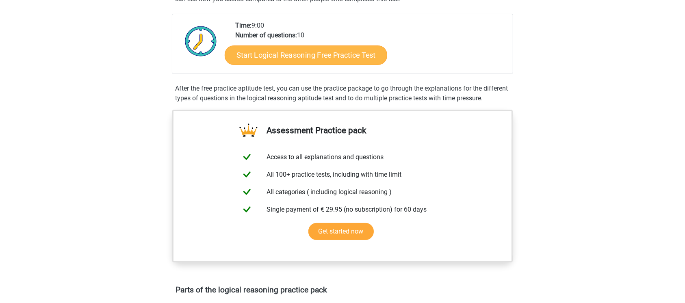  What do you see at coordinates (201, 41) in the screenshot?
I see `img: Clock` at bounding box center [201, 41].